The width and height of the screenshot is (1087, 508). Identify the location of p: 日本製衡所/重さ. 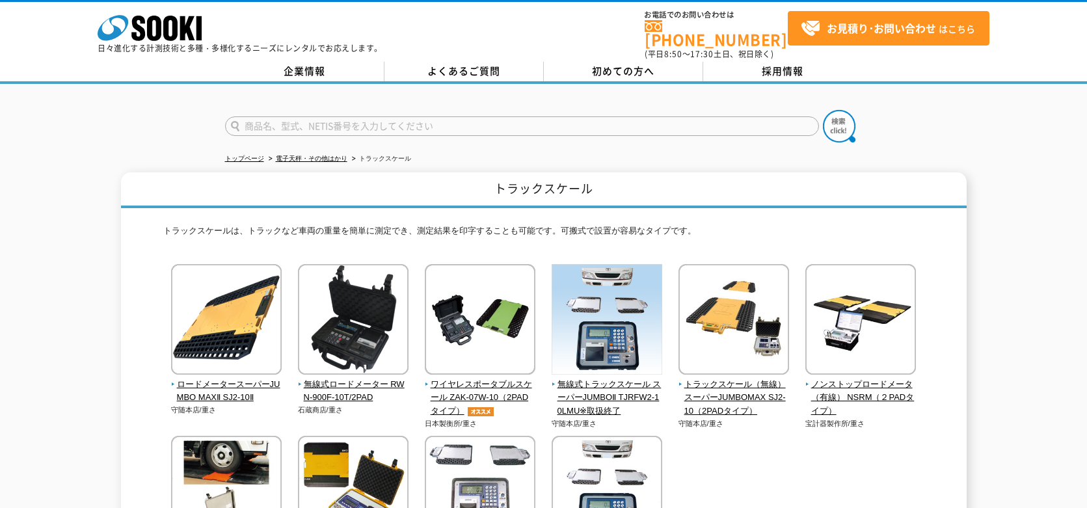
(480, 424).